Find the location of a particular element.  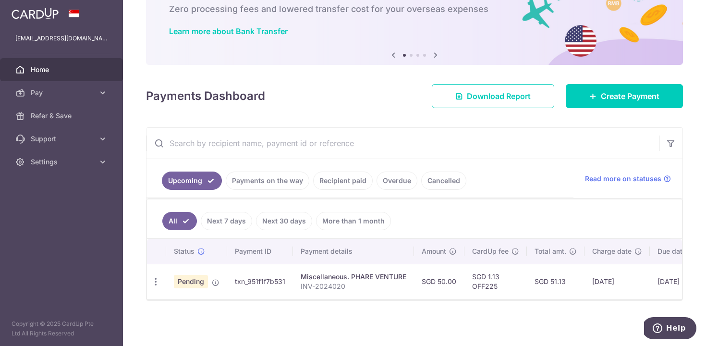

input: Search by recipient name, payment id or reference is located at coordinates (403, 143).